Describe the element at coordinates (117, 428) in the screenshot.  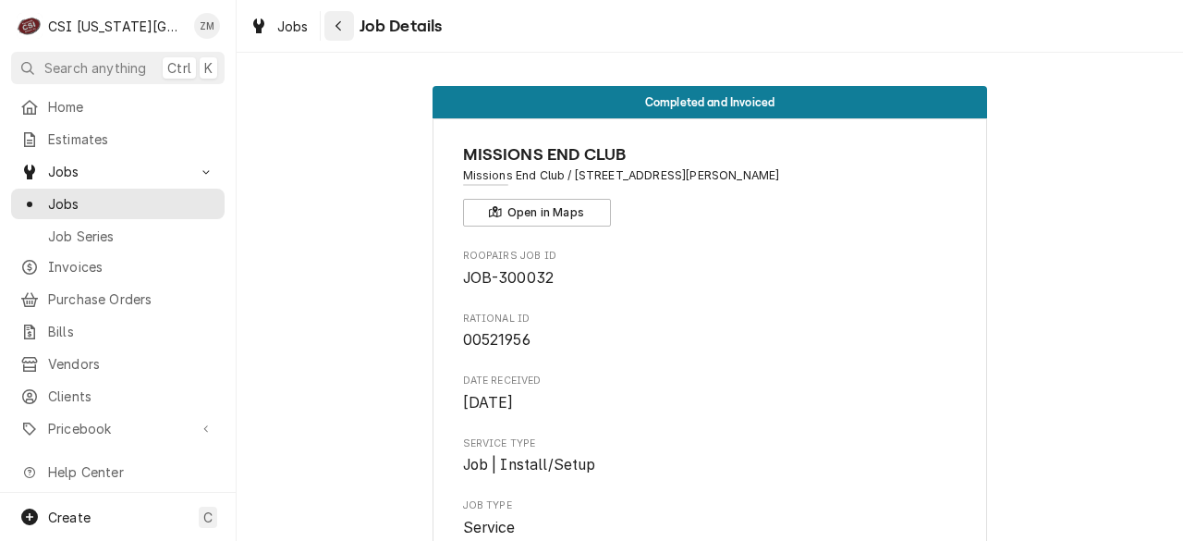
I see `span: Pricebook` at that location.